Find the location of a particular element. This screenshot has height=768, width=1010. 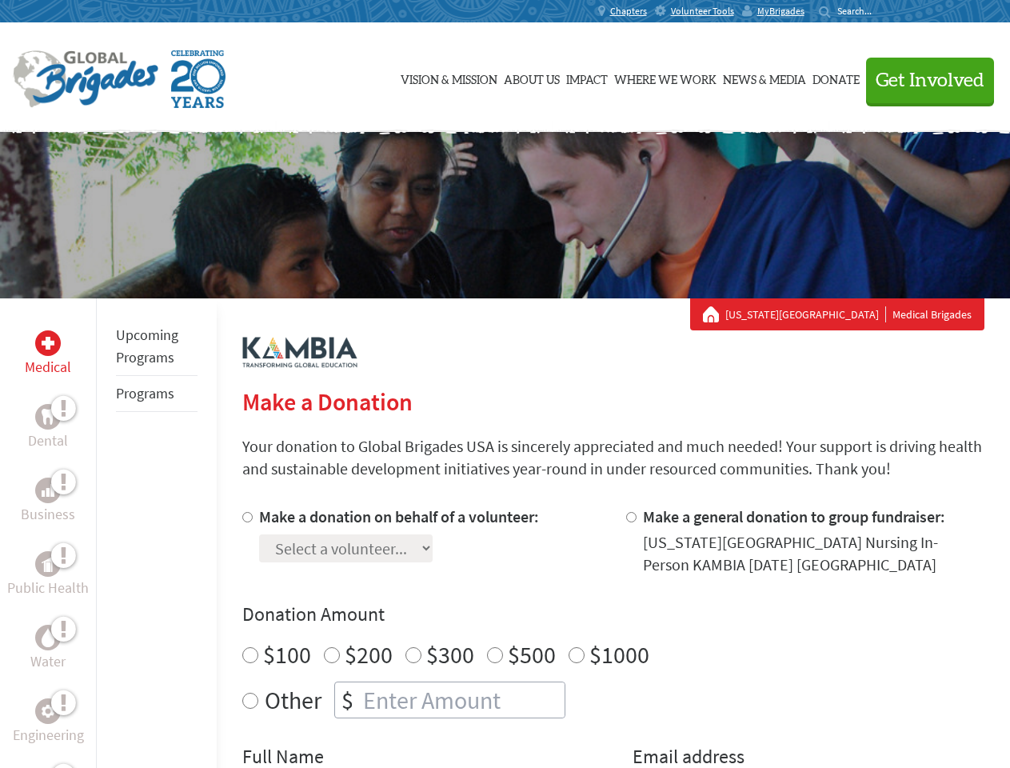

label: $300 is located at coordinates (450, 654).